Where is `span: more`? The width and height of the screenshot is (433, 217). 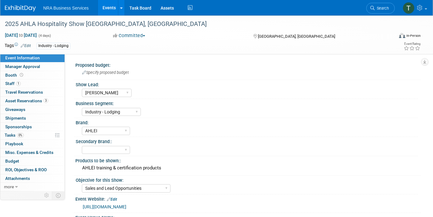 span: more is located at coordinates (9, 187).